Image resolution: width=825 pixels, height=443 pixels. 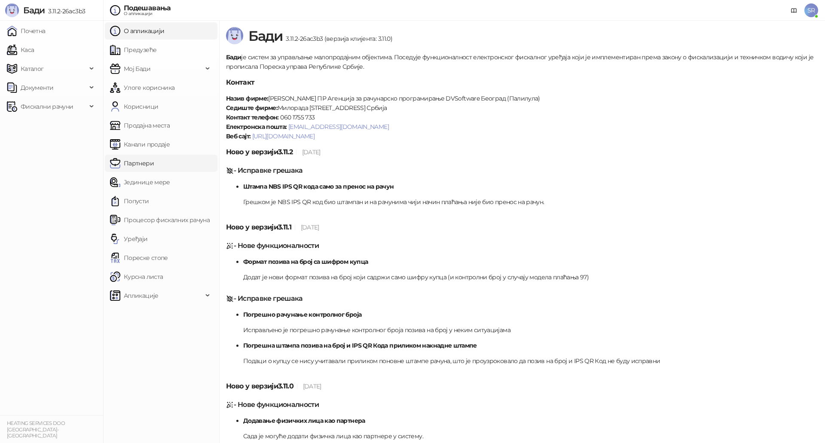 I want to click on a: Уређаји, so click(x=129, y=239).